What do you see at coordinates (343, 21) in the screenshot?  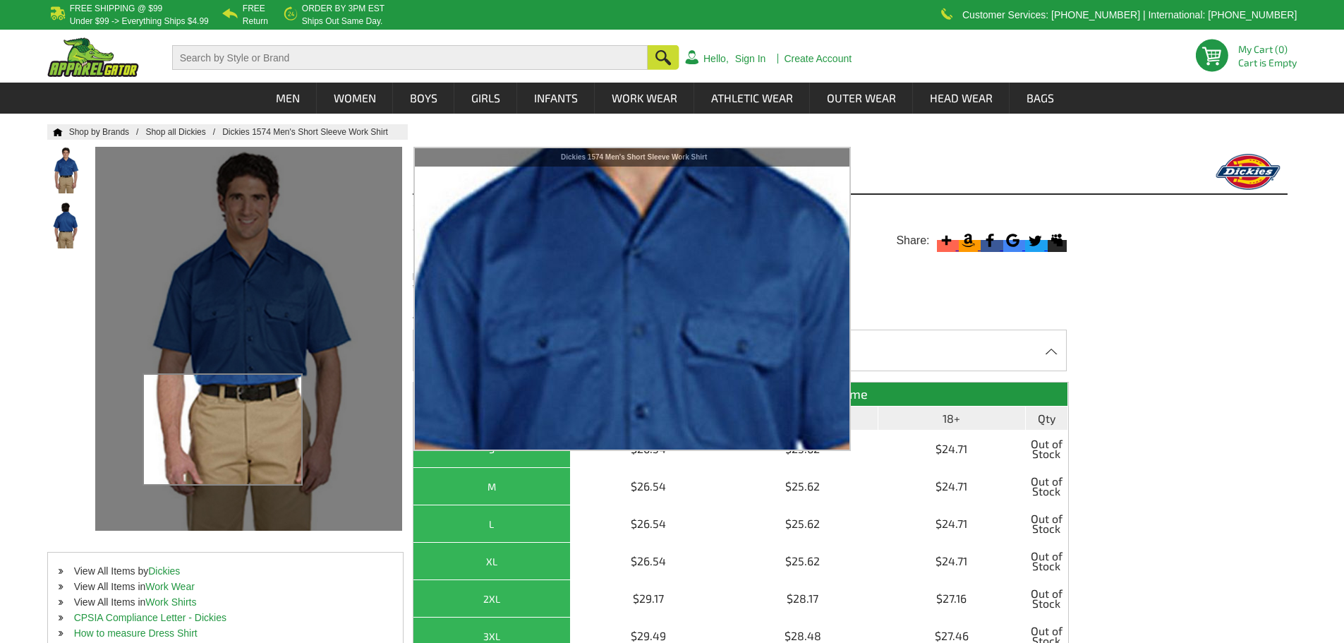 I see `p: ships out same day.` at bounding box center [343, 21].